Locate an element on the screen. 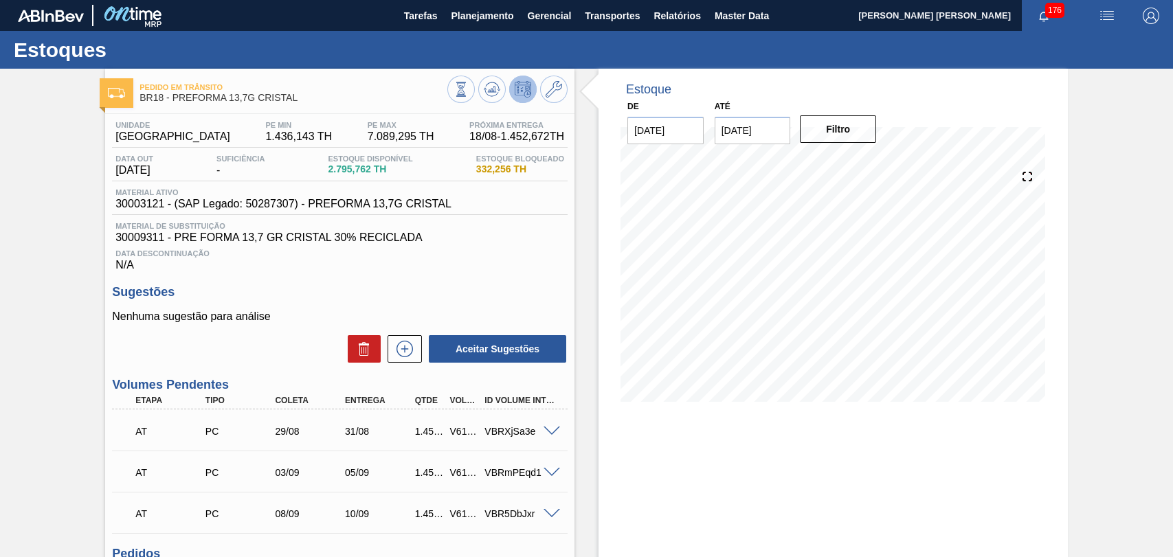 The width and height of the screenshot is (1173, 557). span: PE MAX is located at coordinates (401, 125).